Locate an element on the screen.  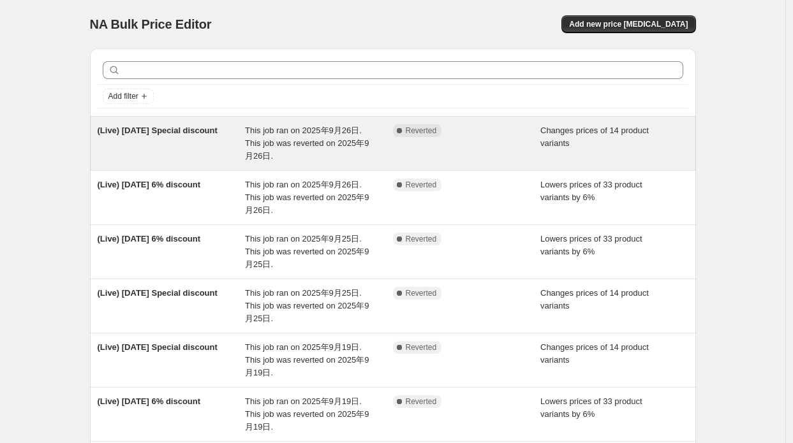
span: NA Bulk Price Editor is located at coordinates (150, 24).